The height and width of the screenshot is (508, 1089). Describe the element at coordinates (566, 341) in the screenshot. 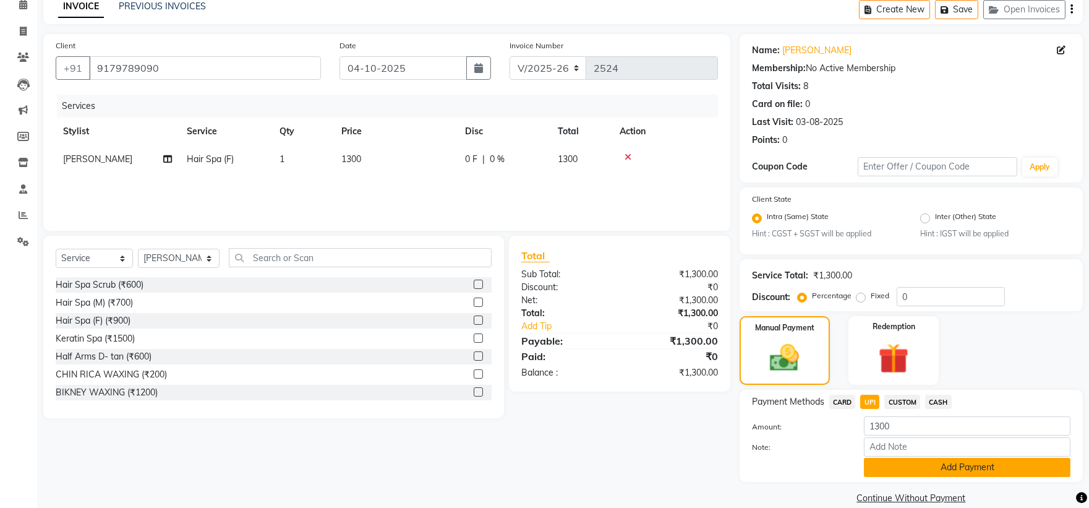

I see `div: Payable:` at that location.